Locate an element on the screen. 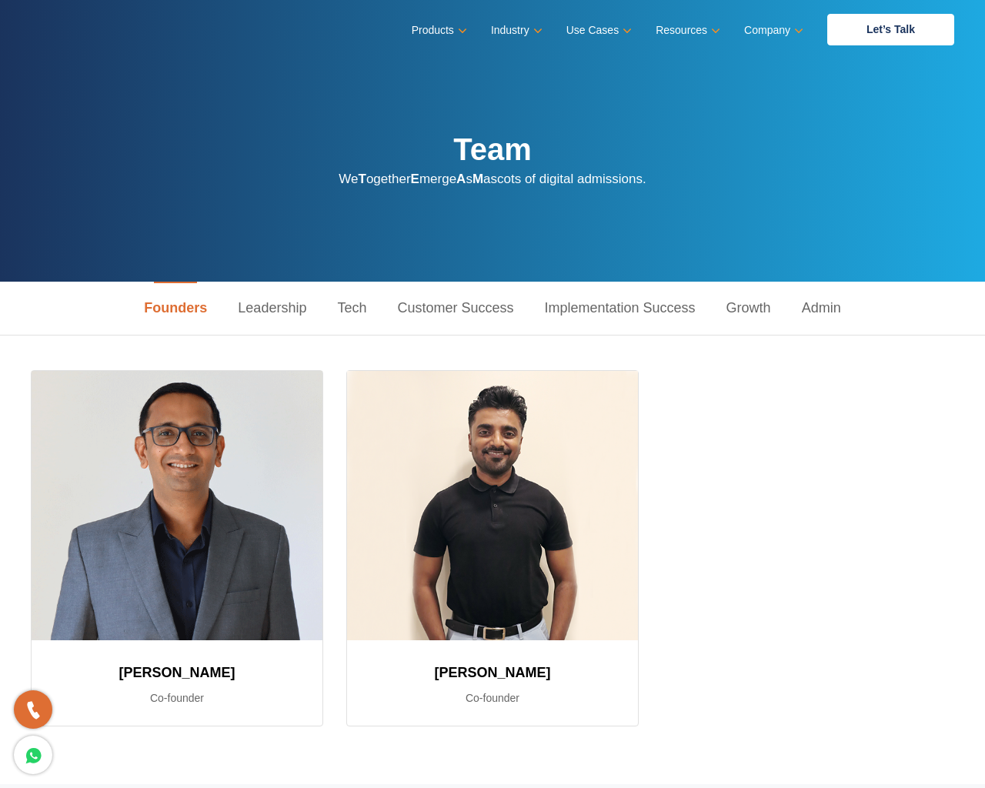 Image resolution: width=985 pixels, height=788 pixels. a: Leadership is located at coordinates (272, 308).